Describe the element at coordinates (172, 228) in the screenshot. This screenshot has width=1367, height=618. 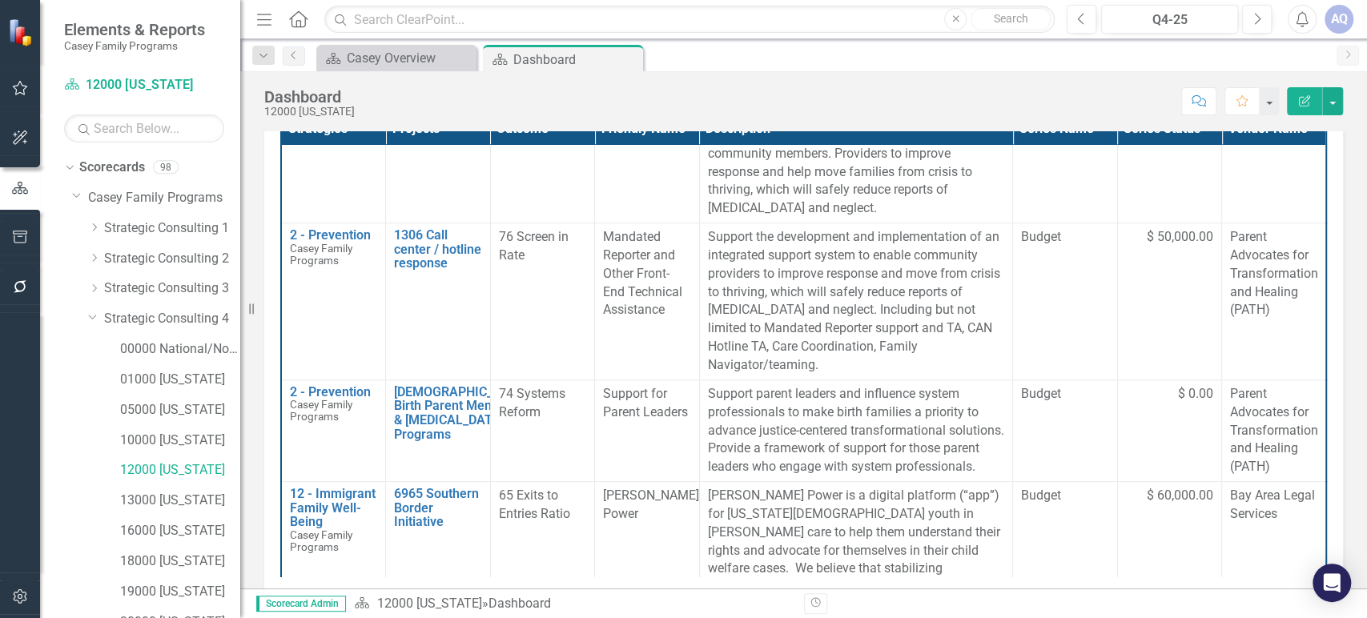
I see `a: Strategic Consulting 1` at that location.